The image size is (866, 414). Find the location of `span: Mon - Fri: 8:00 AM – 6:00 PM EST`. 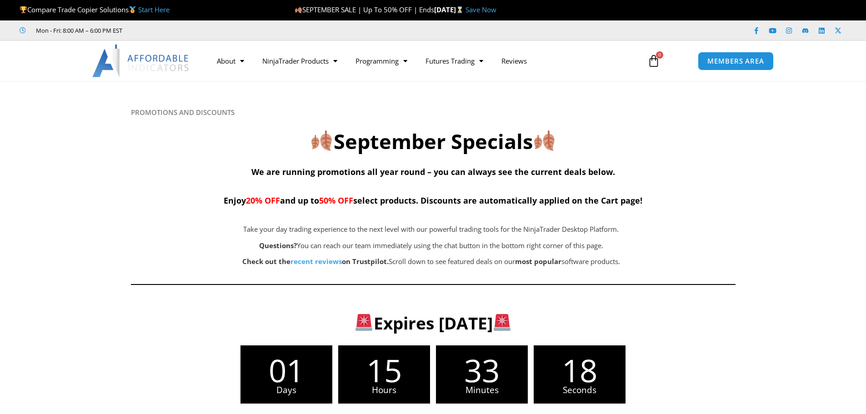

span: Mon - Fri: 8:00 AM – 6:00 PM EST is located at coordinates (78, 30).